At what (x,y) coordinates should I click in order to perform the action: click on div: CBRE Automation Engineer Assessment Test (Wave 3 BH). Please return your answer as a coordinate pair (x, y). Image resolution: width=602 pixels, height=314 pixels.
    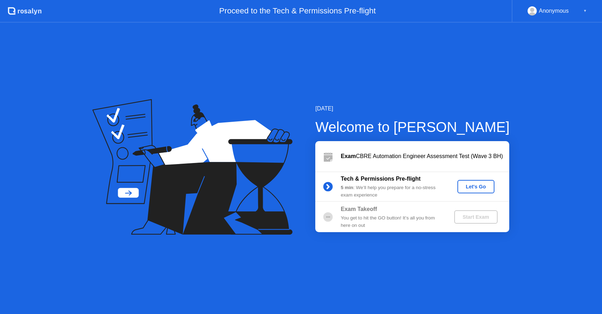
    Looking at the image, I should click on (425, 156).